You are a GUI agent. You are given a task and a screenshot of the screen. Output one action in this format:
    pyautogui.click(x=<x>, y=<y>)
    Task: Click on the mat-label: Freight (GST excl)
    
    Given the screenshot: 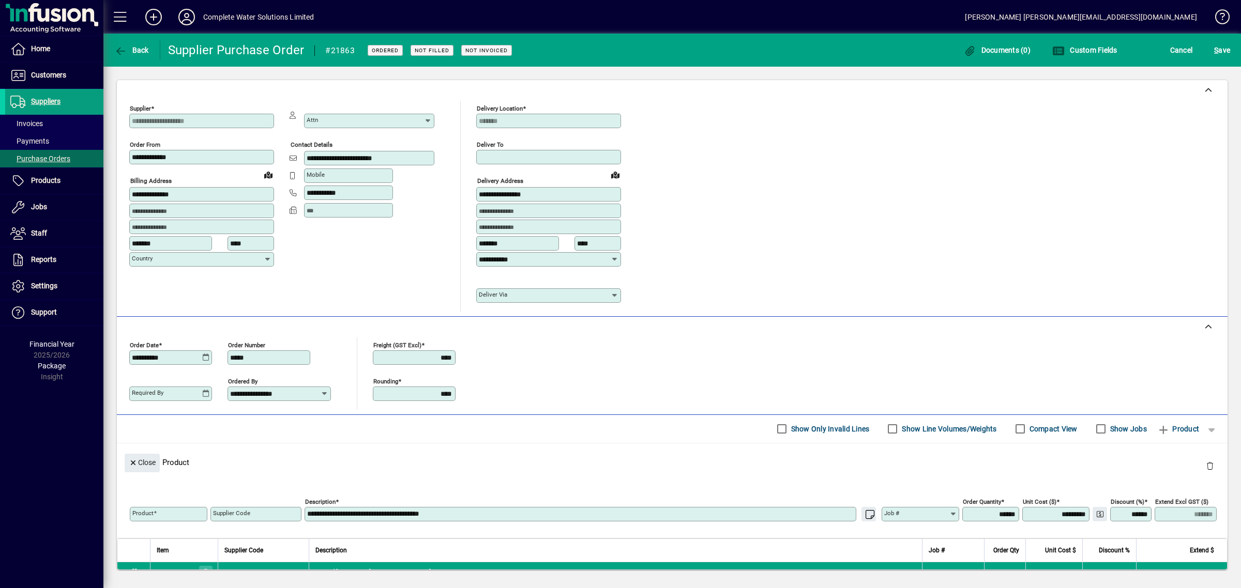 What is the action you would take?
    pyautogui.click(x=397, y=345)
    